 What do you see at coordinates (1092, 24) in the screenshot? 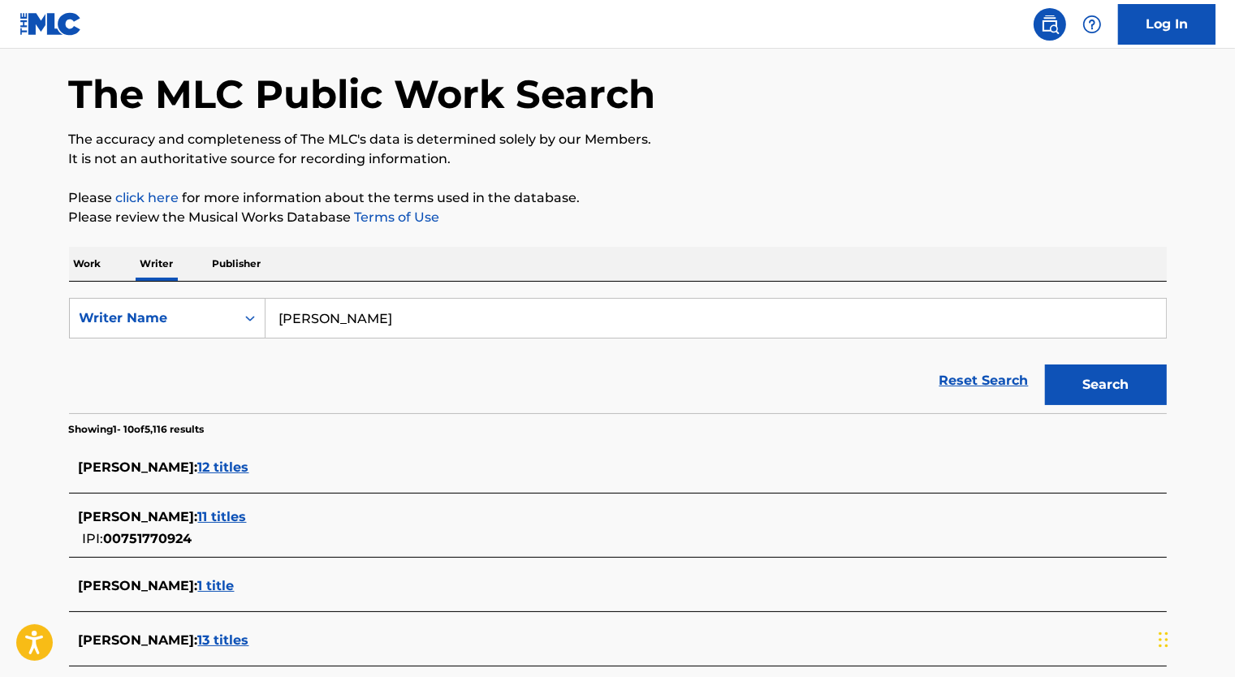
I see `img: help` at bounding box center [1092, 24].